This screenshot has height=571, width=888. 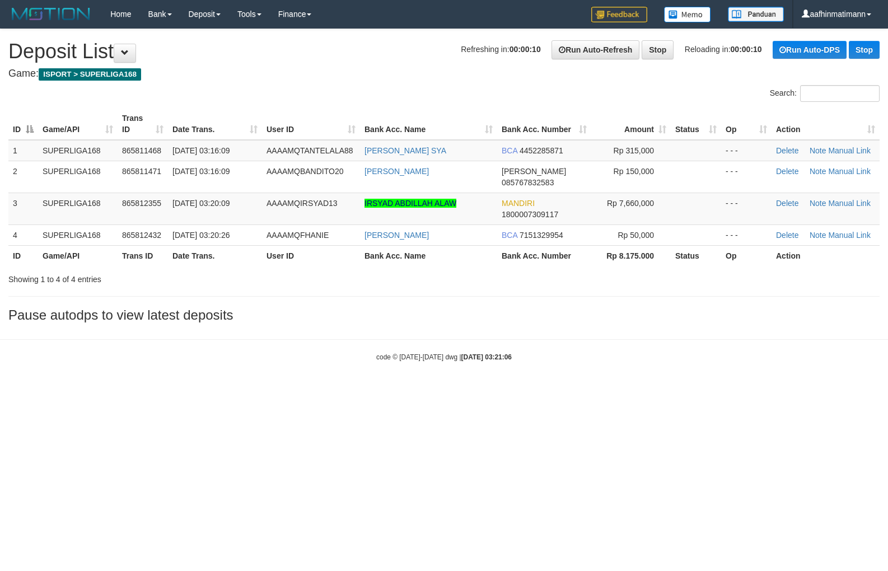 What do you see at coordinates (631, 255) in the screenshot?
I see `th: Rp 8.175.000` at bounding box center [631, 255].